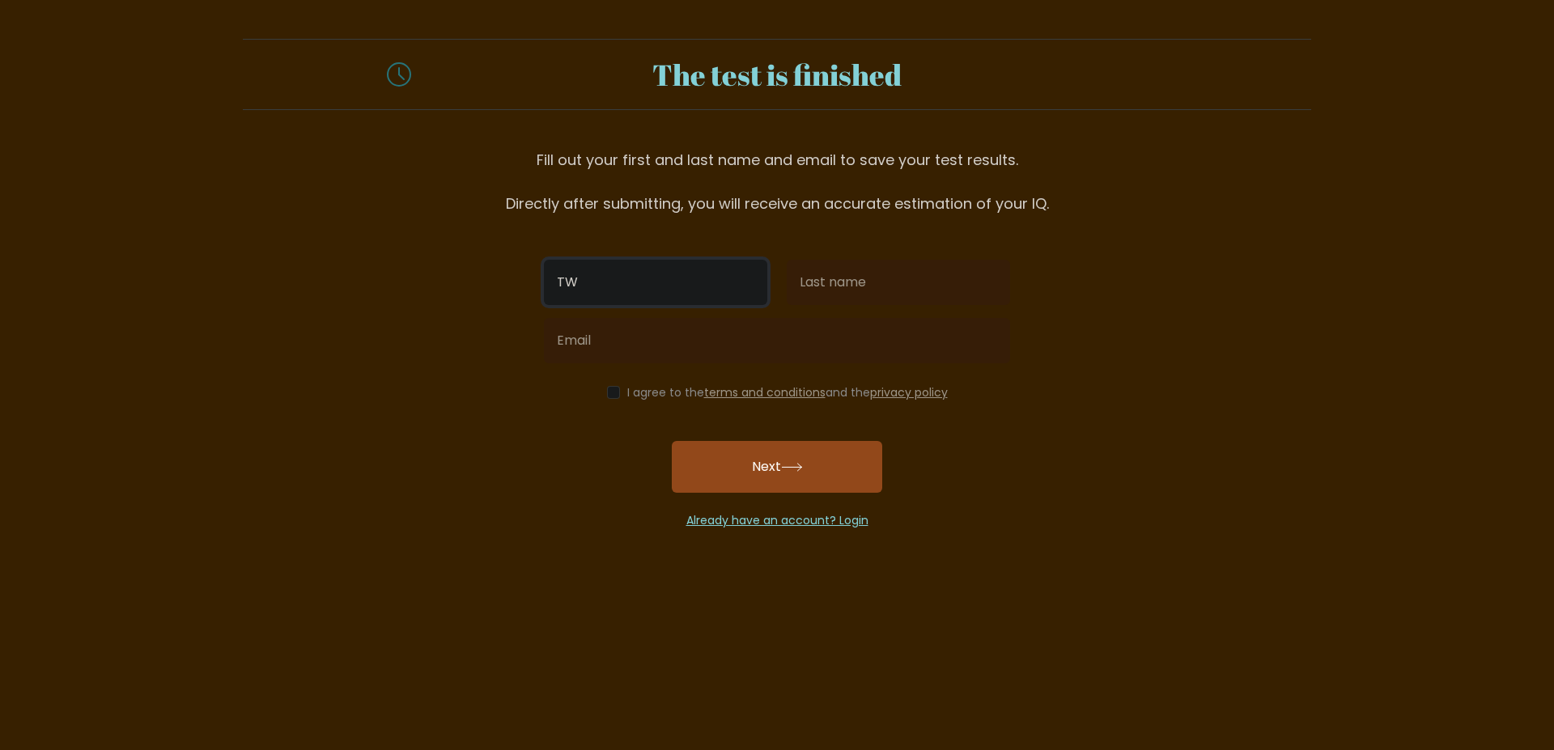 This screenshot has width=1554, height=750. What do you see at coordinates (656, 283) in the screenshot?
I see `input: First name` at bounding box center [656, 283].